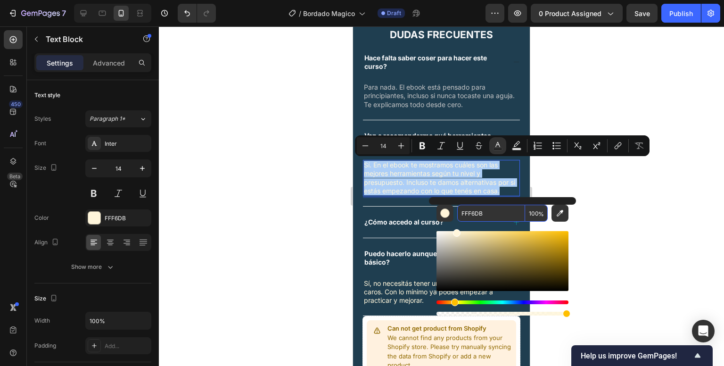  What do you see at coordinates (127, 144) in the screenshot?
I see `div: Inter` at bounding box center [127, 144].